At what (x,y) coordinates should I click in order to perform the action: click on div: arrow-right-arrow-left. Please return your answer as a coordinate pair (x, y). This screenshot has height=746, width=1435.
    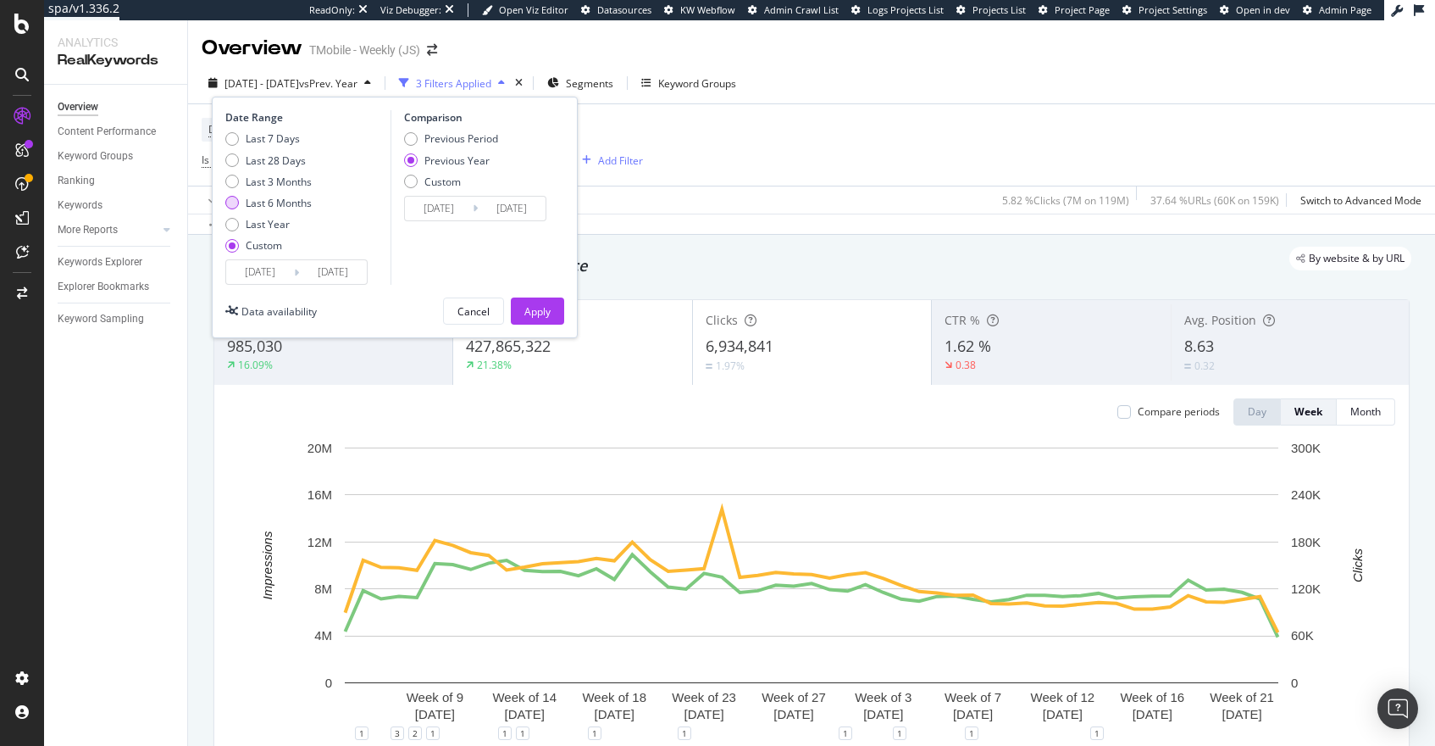
    Looking at the image, I should click on (432, 50).